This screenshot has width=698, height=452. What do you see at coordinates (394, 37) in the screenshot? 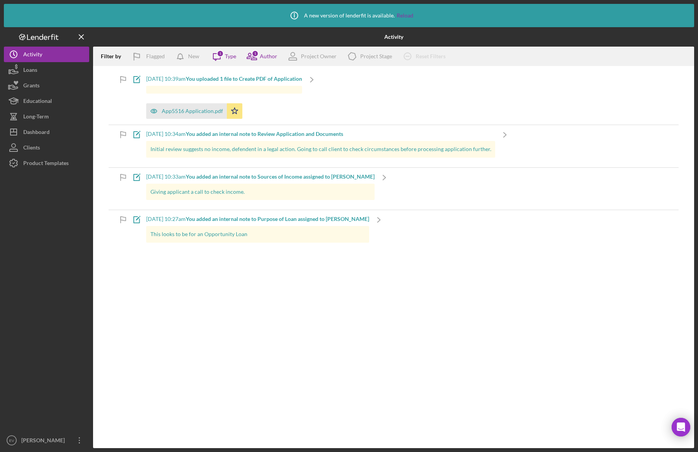
I see `b: Activity` at bounding box center [394, 37].